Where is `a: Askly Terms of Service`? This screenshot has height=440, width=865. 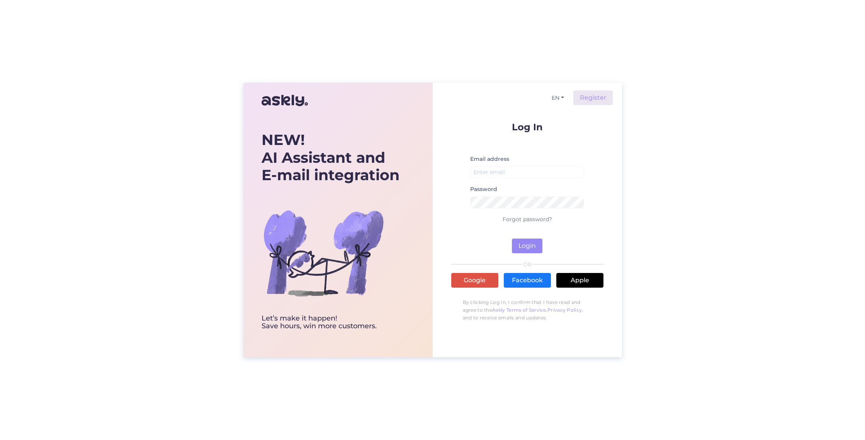 a: Askly Terms of Service is located at coordinates (519, 309).